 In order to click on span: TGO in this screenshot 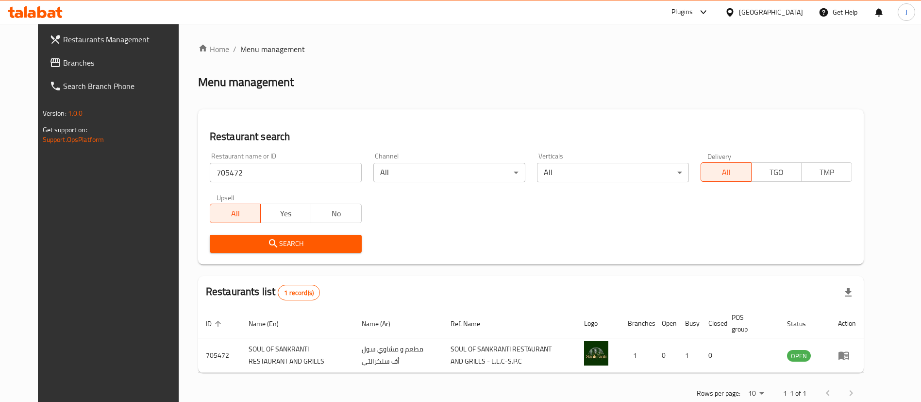, I will do `click(777, 172)`.